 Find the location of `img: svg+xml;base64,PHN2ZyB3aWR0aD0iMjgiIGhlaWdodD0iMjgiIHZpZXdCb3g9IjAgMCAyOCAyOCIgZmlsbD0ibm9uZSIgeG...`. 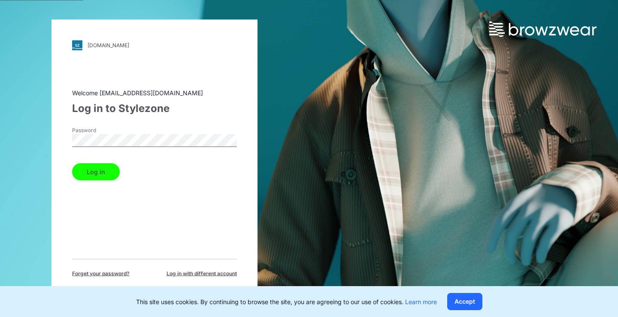

img: svg+xml;base64,PHN2ZyB3aWR0aD0iMjgiIGhlaWdodD0iMjgiIHZpZXdCb3g9IjAgMCAyOCAyOCIgZmlsbD0ibm9uZSIgeG... is located at coordinates (77, 45).